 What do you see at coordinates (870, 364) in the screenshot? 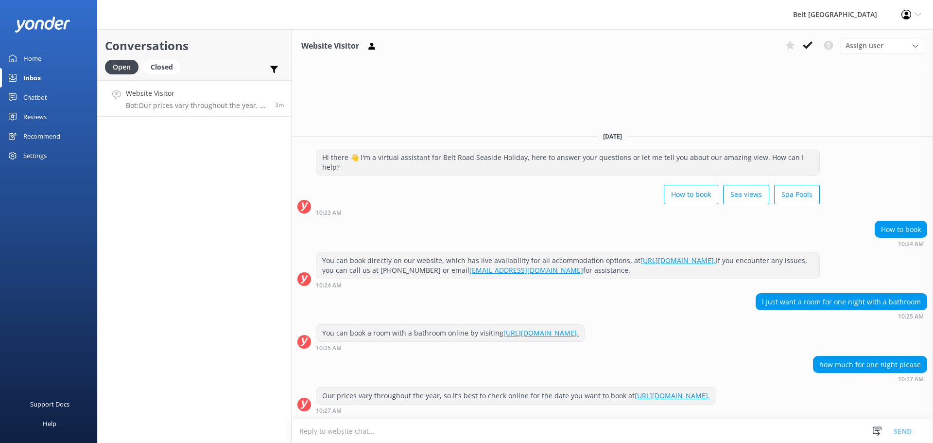
I see `div: how much for one night please` at bounding box center [870, 364].